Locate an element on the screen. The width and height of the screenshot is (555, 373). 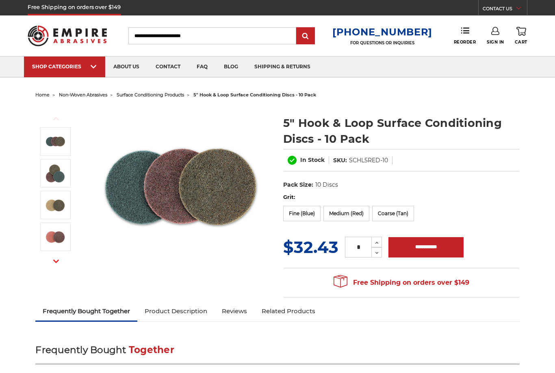
a: home is located at coordinates (42, 95).